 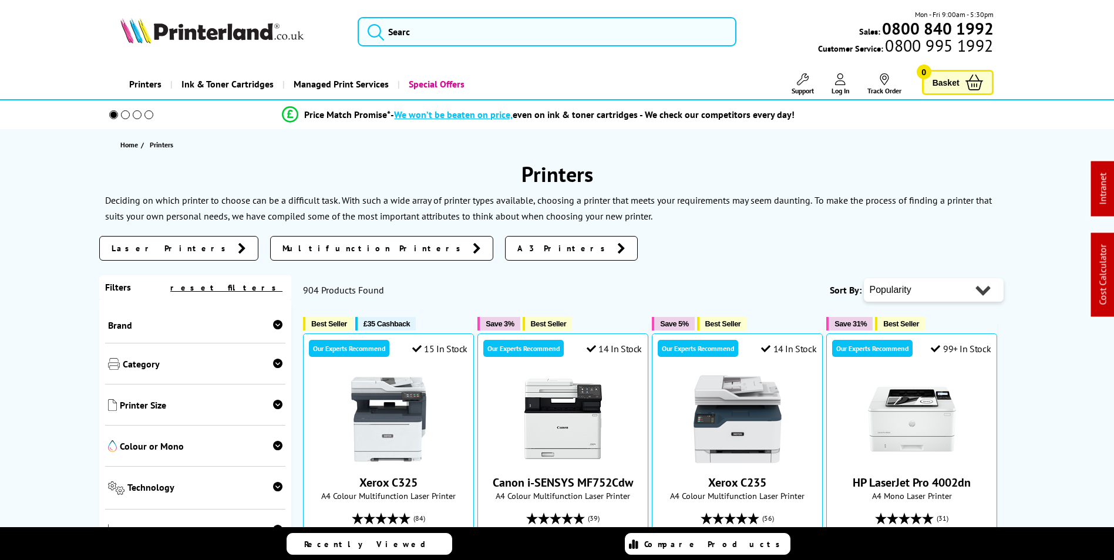 What do you see at coordinates (955, 14) in the screenshot?
I see `span: Mon - Fri 9:00am - 5:30pm` at bounding box center [955, 14].